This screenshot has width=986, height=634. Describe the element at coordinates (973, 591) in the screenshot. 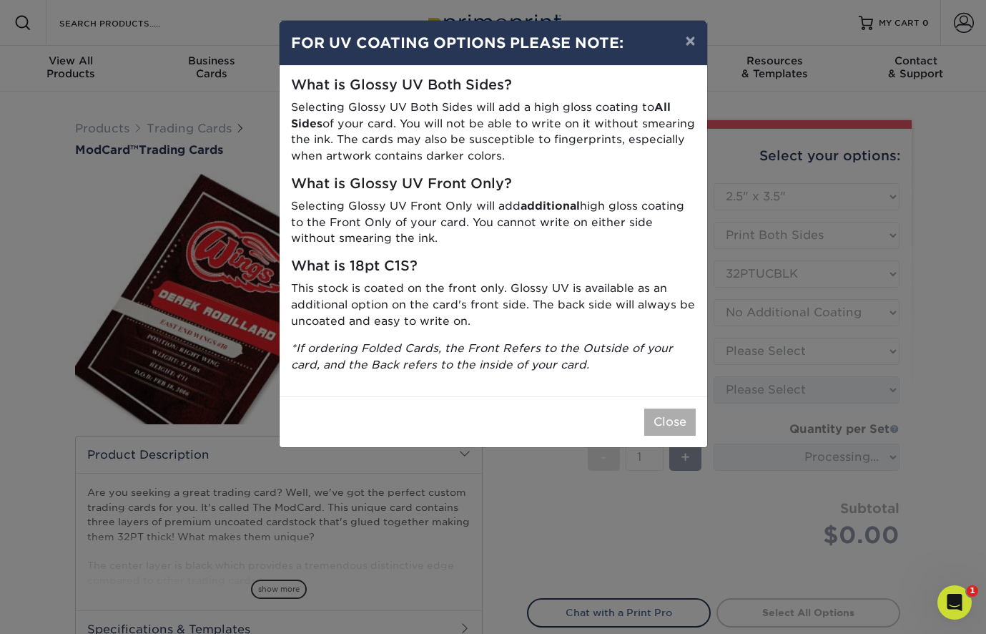

I see `span: 1` at that location.